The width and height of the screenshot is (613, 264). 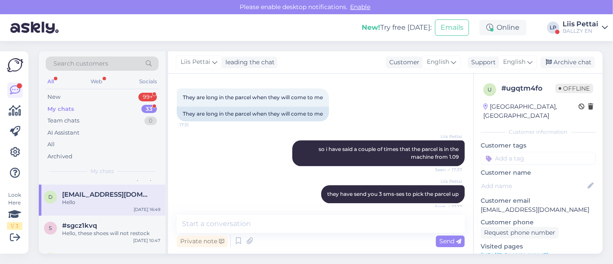 I want to click on div: Private note, so click(x=202, y=241).